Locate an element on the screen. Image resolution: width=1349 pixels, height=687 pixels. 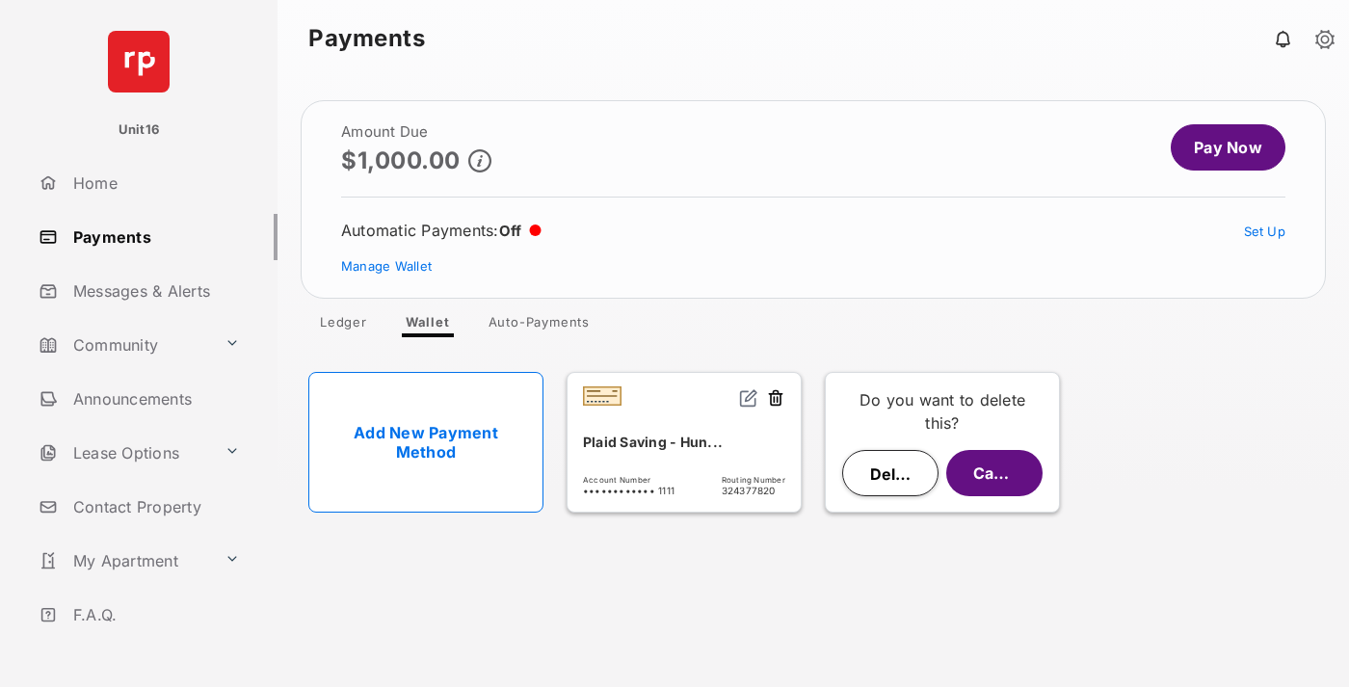
a: Lease Options is located at coordinates (123, 453).